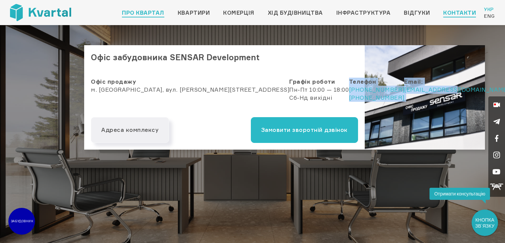  Describe the element at coordinates (194, 13) in the screenshot. I see `a: Квартири` at that location.